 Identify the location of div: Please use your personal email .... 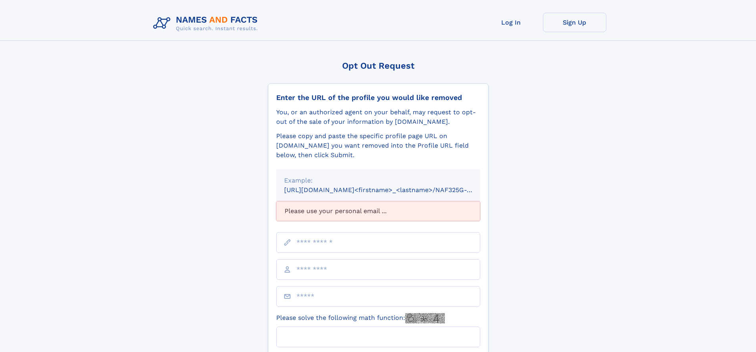
(378, 211).